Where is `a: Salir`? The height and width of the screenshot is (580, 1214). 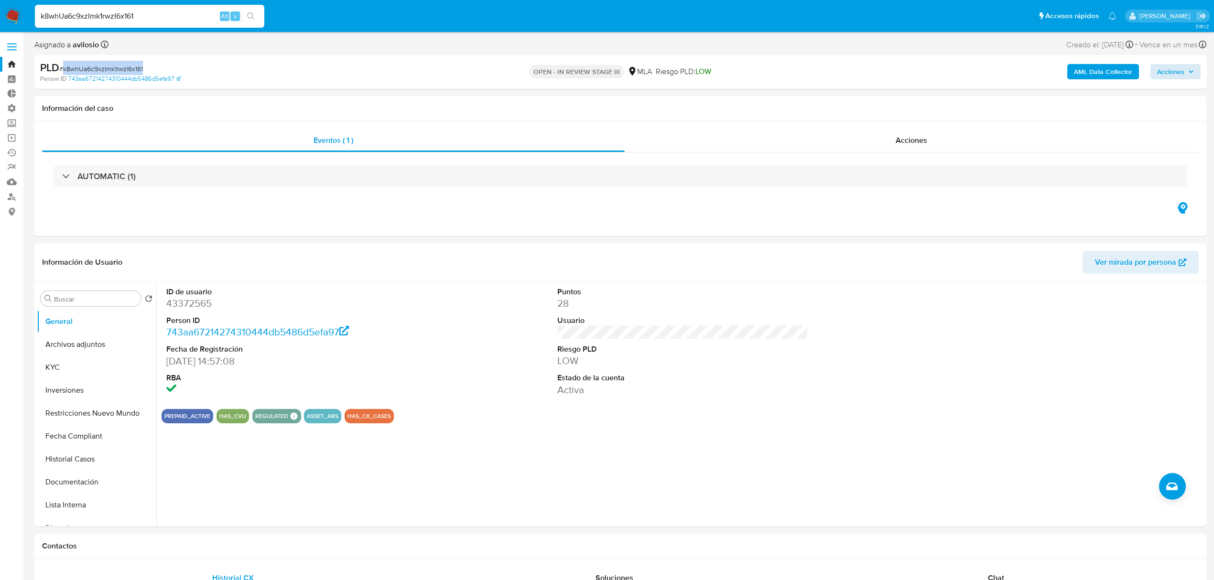 a: Salir is located at coordinates (1201, 16).